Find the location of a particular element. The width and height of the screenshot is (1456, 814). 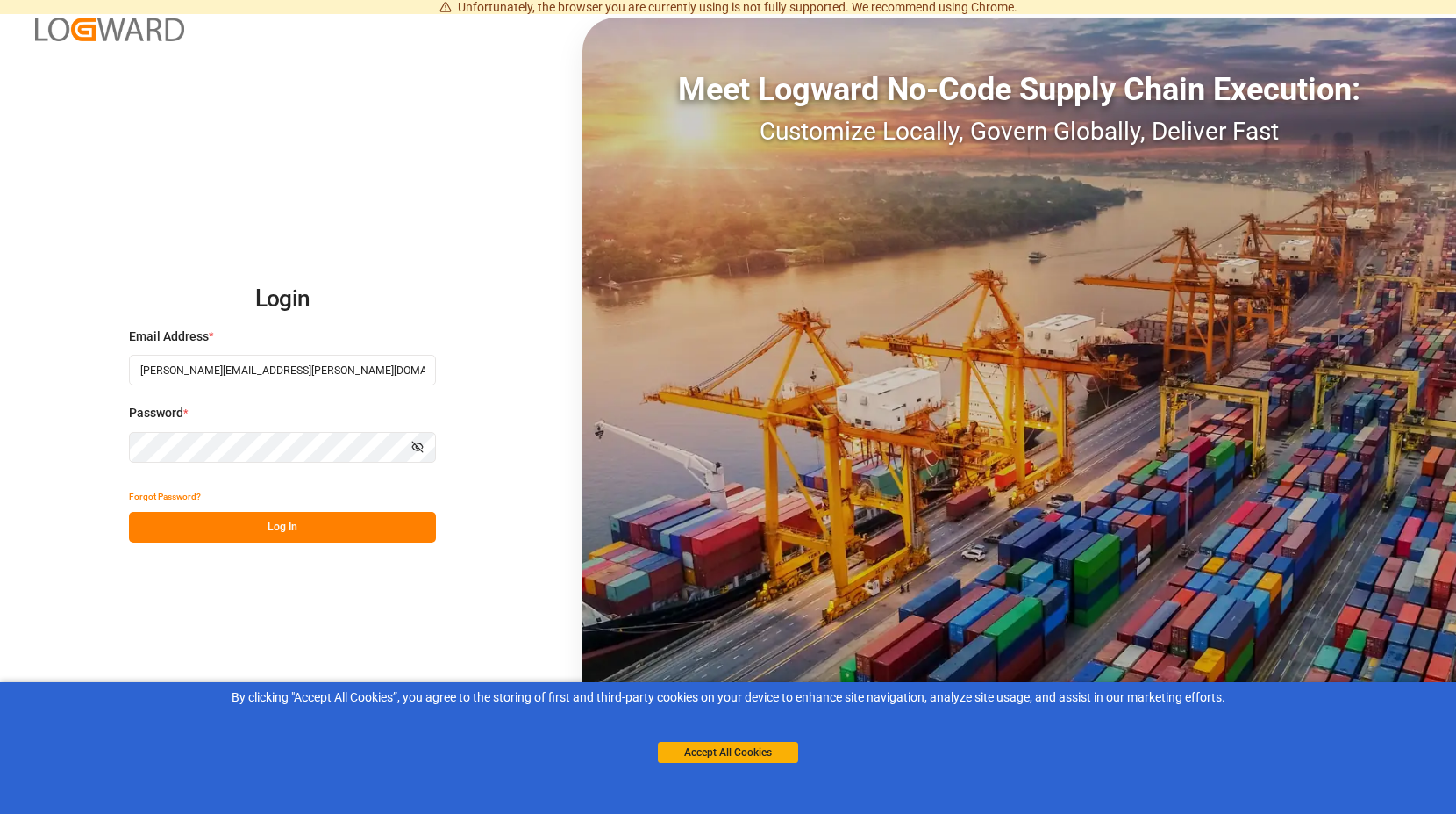

img: Logward_new_orange.png is located at coordinates (110, 29).